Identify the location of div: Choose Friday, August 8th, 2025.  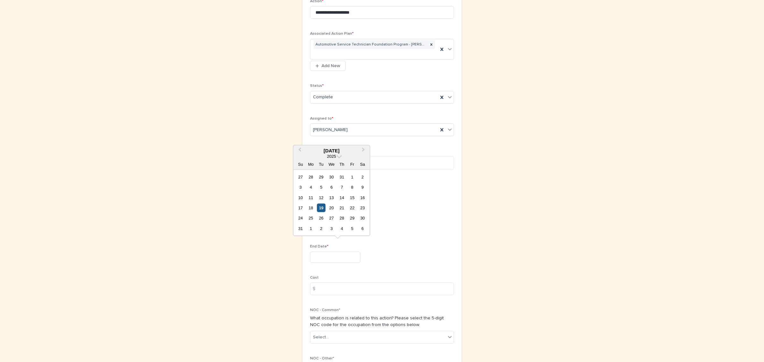
(352, 187).